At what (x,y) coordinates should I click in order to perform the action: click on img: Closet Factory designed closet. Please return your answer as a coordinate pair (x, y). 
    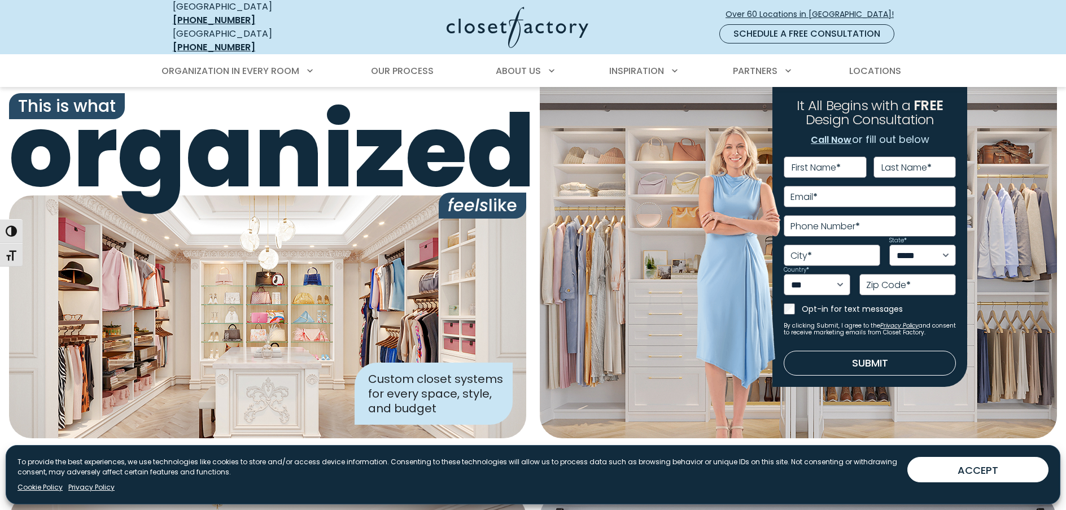
    Looking at the image, I should click on (268, 317).